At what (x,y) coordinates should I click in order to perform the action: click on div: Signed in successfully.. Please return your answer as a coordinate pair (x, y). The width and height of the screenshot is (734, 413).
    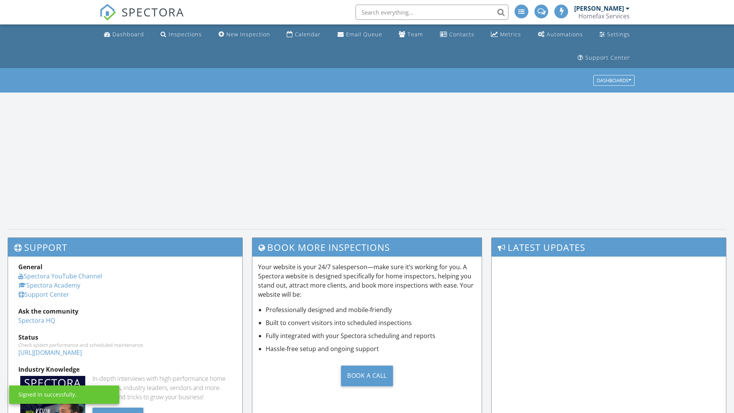
    Looking at the image, I should click on (47, 395).